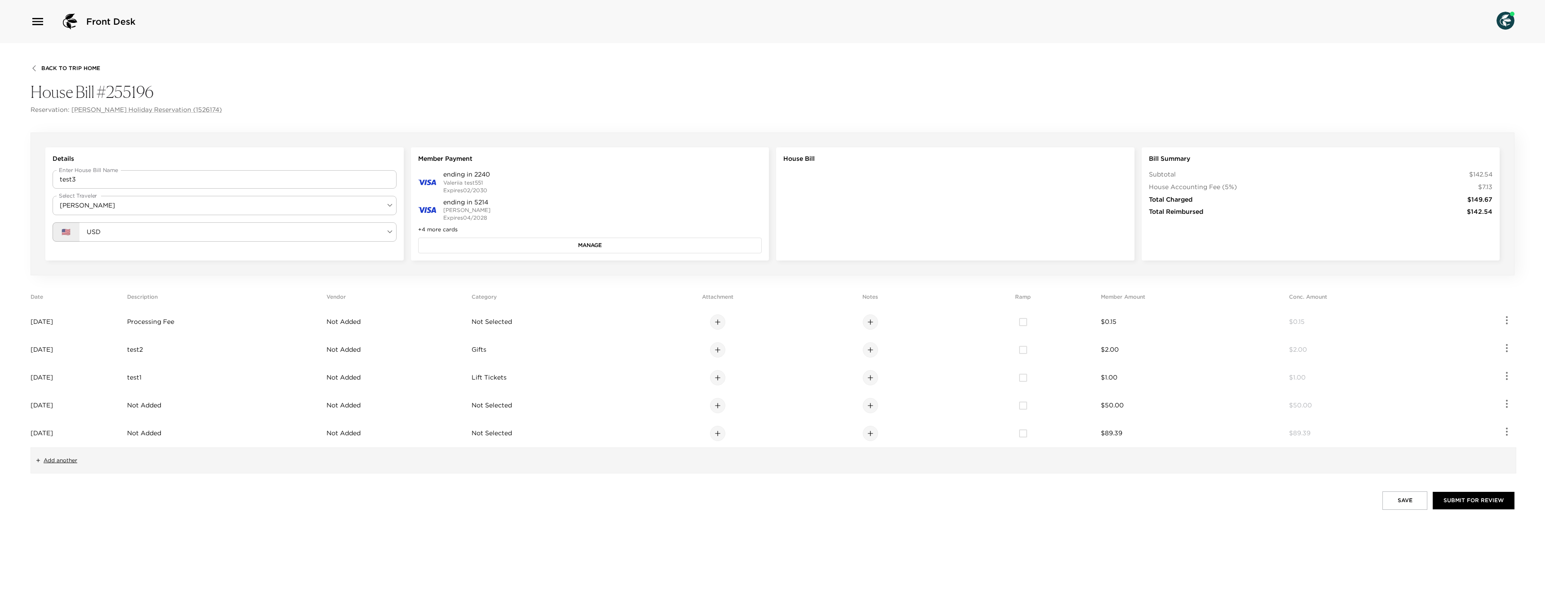 This screenshot has width=1545, height=592. Describe the element at coordinates (150, 322) in the screenshot. I see `span: Processing Fee` at that location.